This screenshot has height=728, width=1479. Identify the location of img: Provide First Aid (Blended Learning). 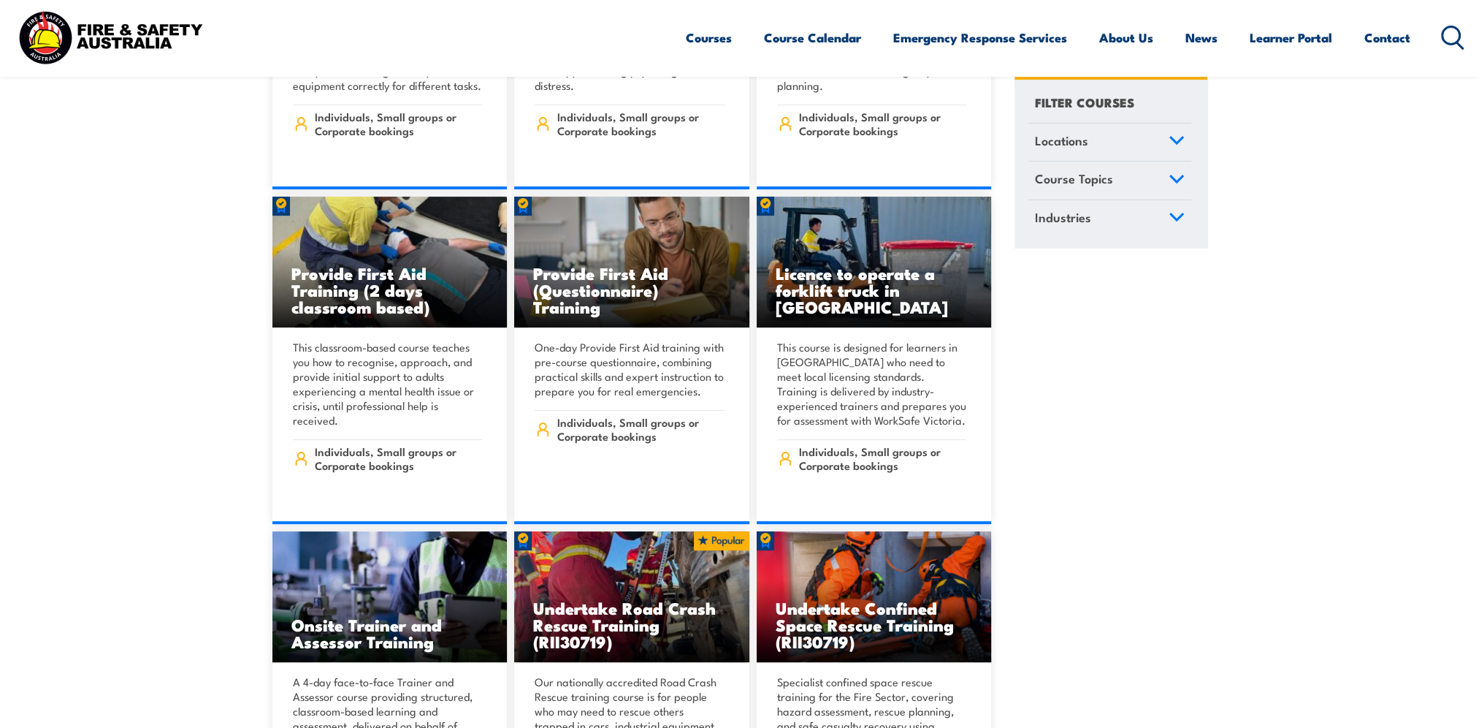
(390, 262).